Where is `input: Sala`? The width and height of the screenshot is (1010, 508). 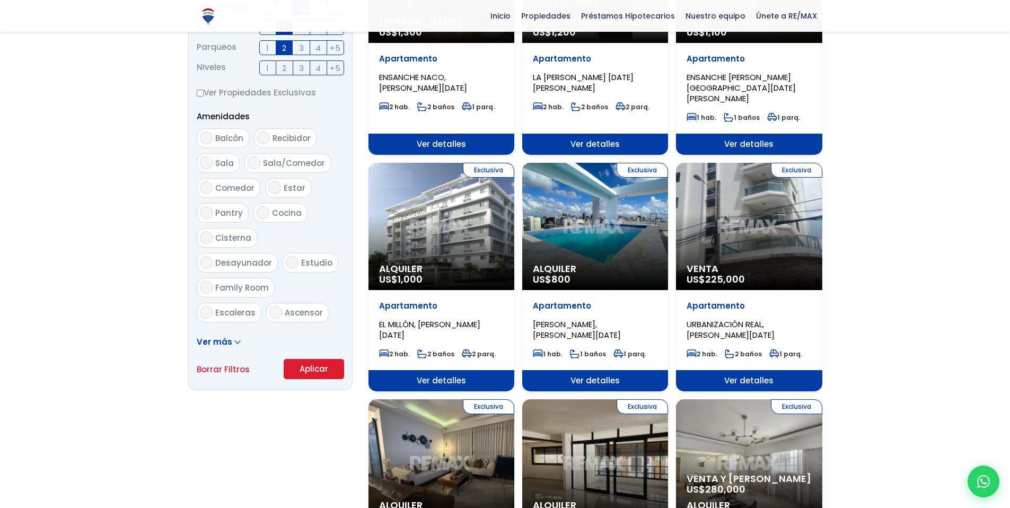
input: Sala is located at coordinates (206, 163).